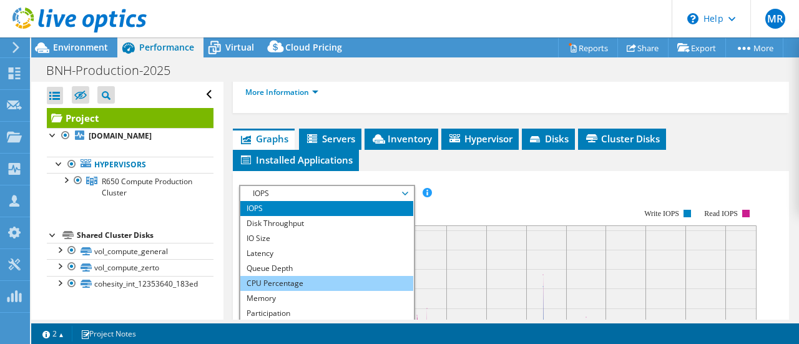 Image resolution: width=799 pixels, height=344 pixels. I want to click on div: Shared Cluster Disks, so click(145, 235).